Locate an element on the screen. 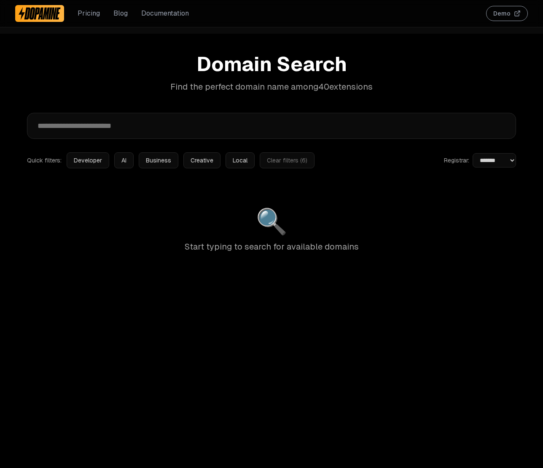  button: Business is located at coordinates (158, 161).